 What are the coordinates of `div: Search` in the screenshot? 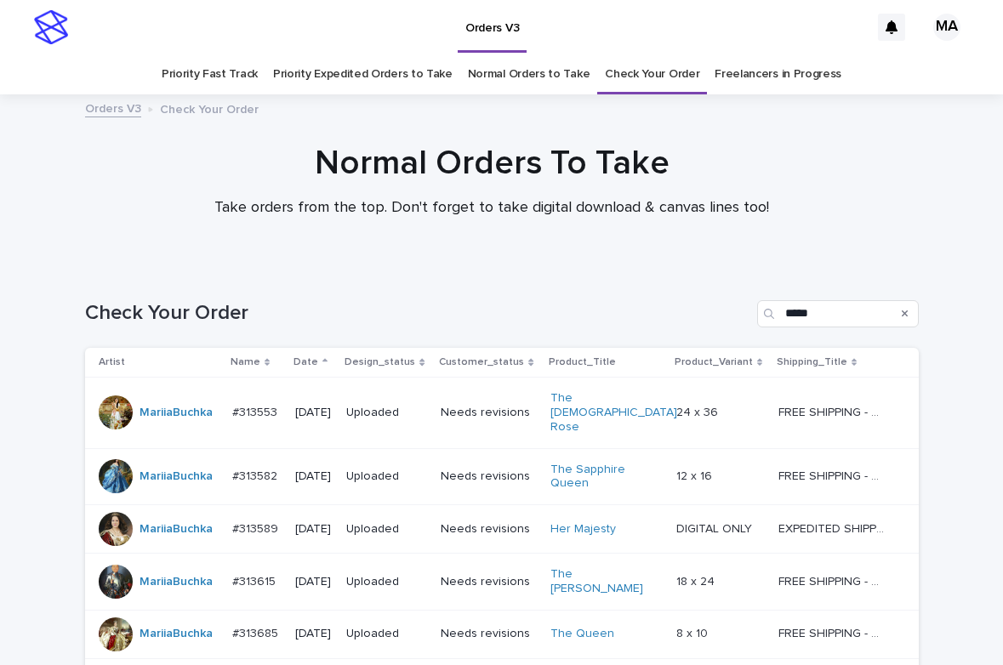 It's located at (838, 314).